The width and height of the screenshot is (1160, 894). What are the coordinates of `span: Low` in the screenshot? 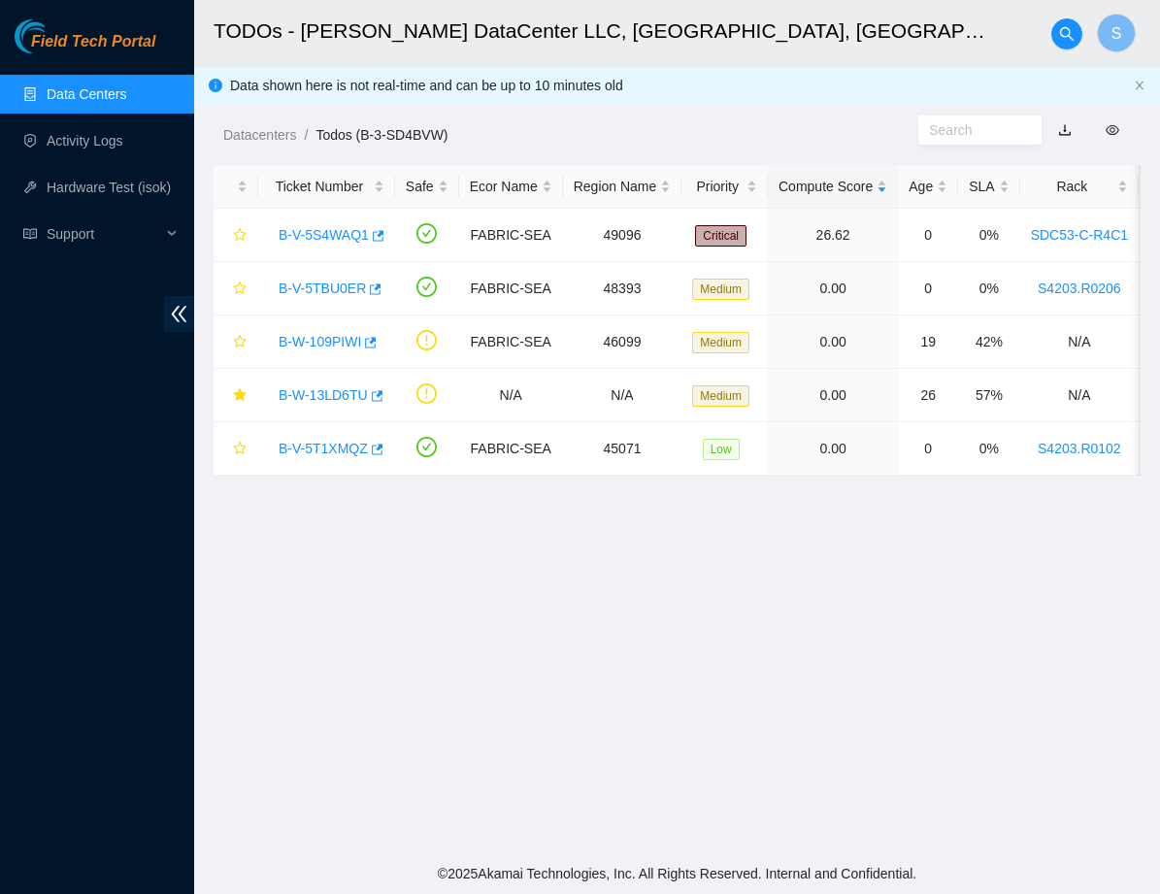 It's located at (721, 450).